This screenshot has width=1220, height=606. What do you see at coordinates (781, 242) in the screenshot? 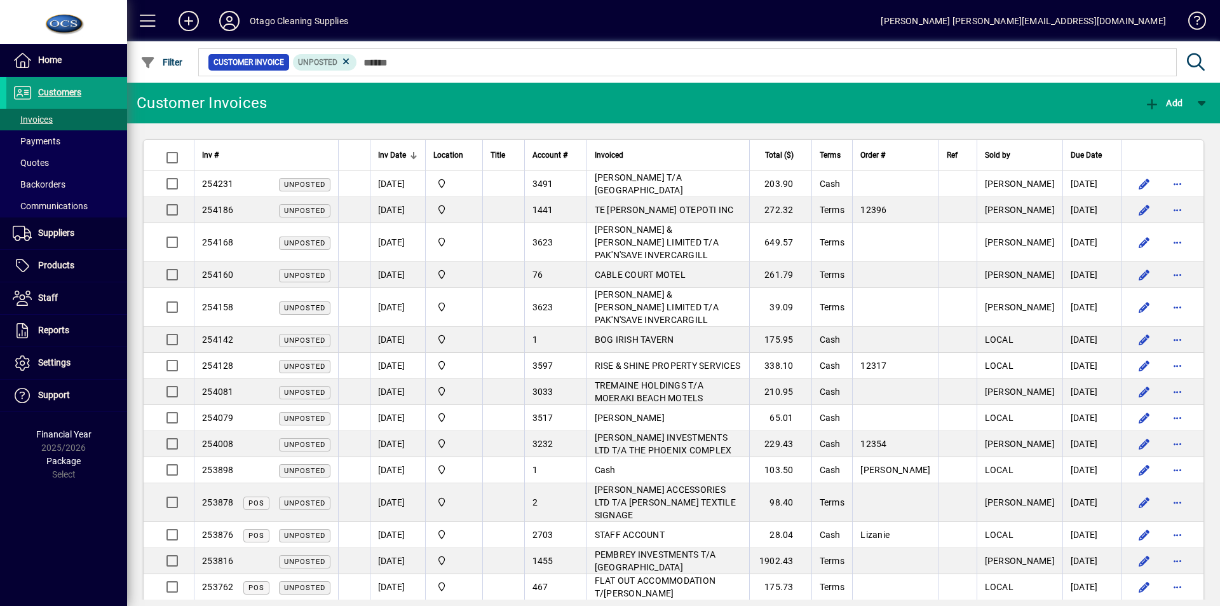
I see `td: 649.57` at bounding box center [781, 242].